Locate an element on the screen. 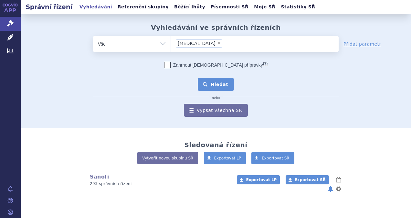  button: nastavení is located at coordinates (339, 189).